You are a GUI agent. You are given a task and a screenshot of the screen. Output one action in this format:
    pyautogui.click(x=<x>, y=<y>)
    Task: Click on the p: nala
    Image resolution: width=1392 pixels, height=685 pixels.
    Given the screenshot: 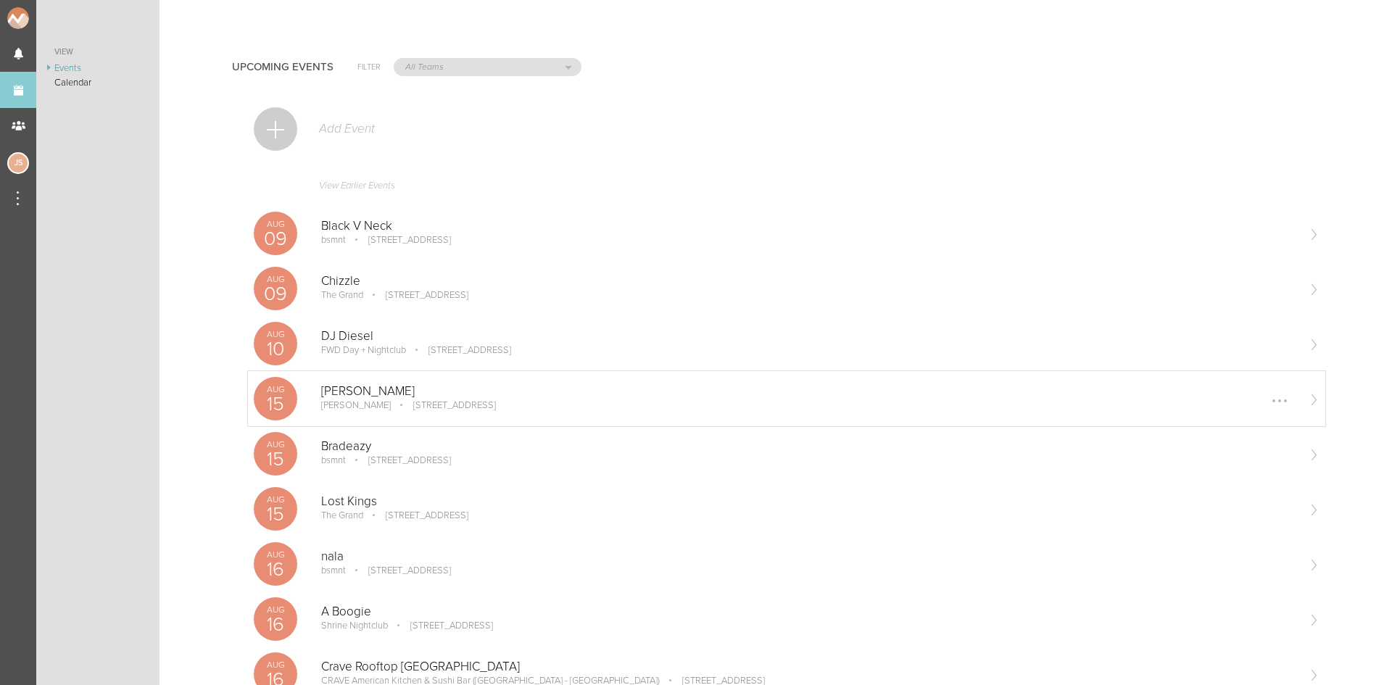 What is the action you would take?
    pyautogui.click(x=808, y=557)
    